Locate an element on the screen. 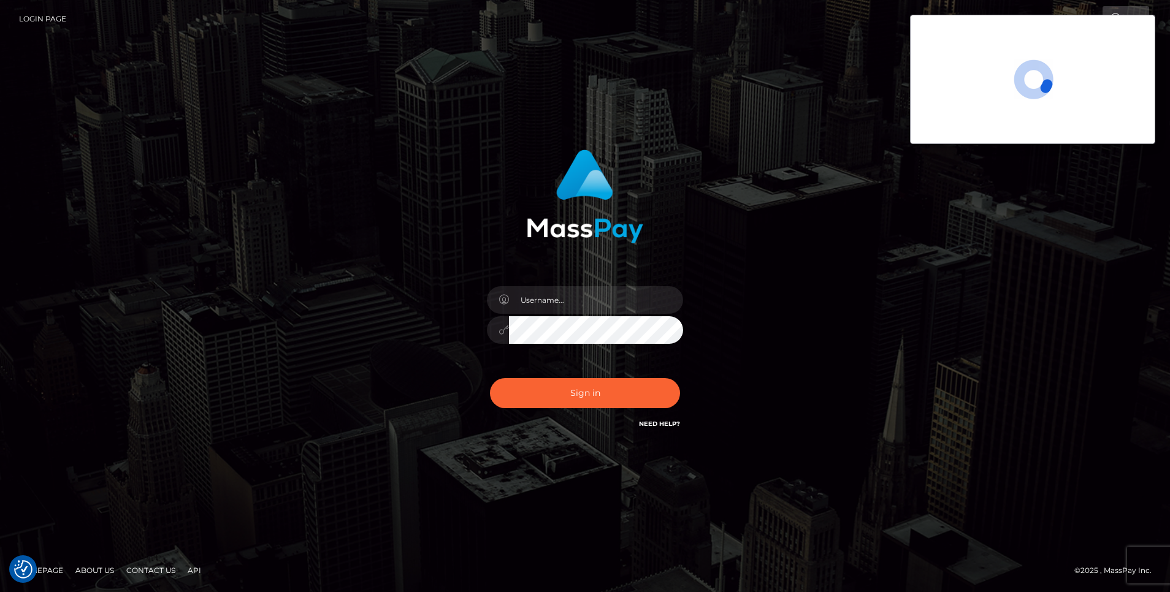 The width and height of the screenshot is (1170, 592). input: Username... is located at coordinates (596, 300).